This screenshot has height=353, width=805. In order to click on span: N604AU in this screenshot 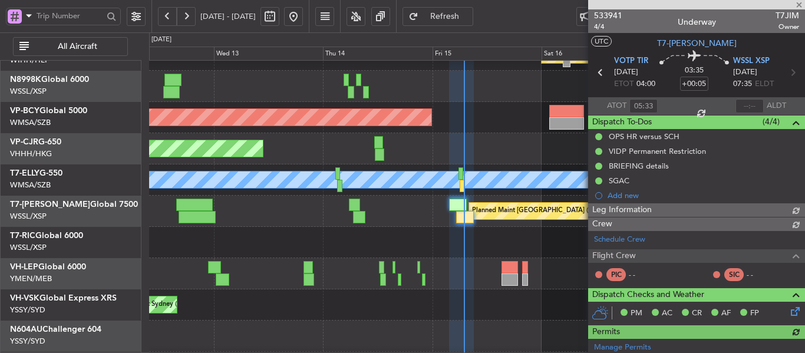, I will do `click(26, 330)`.